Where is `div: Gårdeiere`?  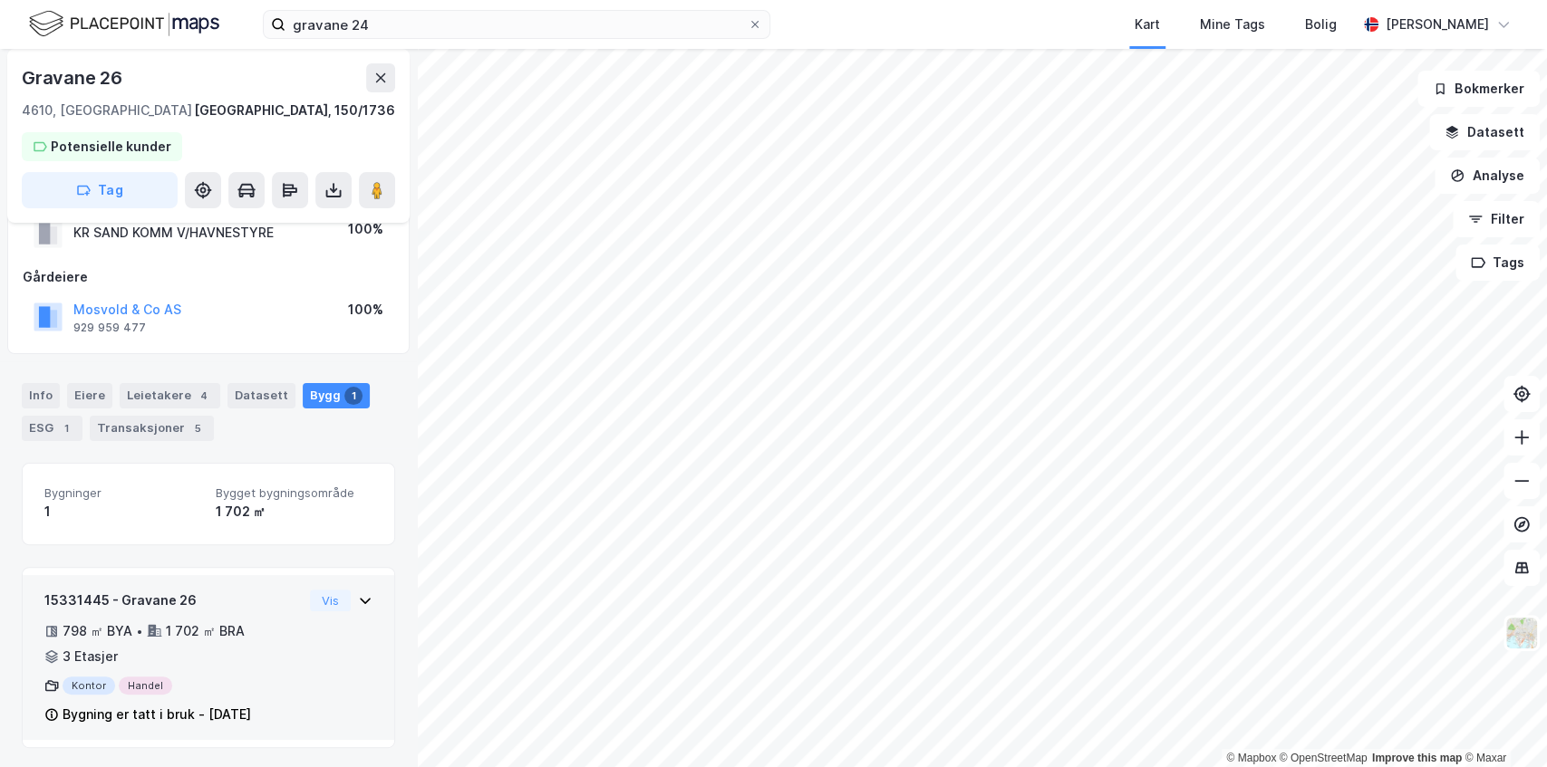
div: Gårdeiere is located at coordinates (208, 277).